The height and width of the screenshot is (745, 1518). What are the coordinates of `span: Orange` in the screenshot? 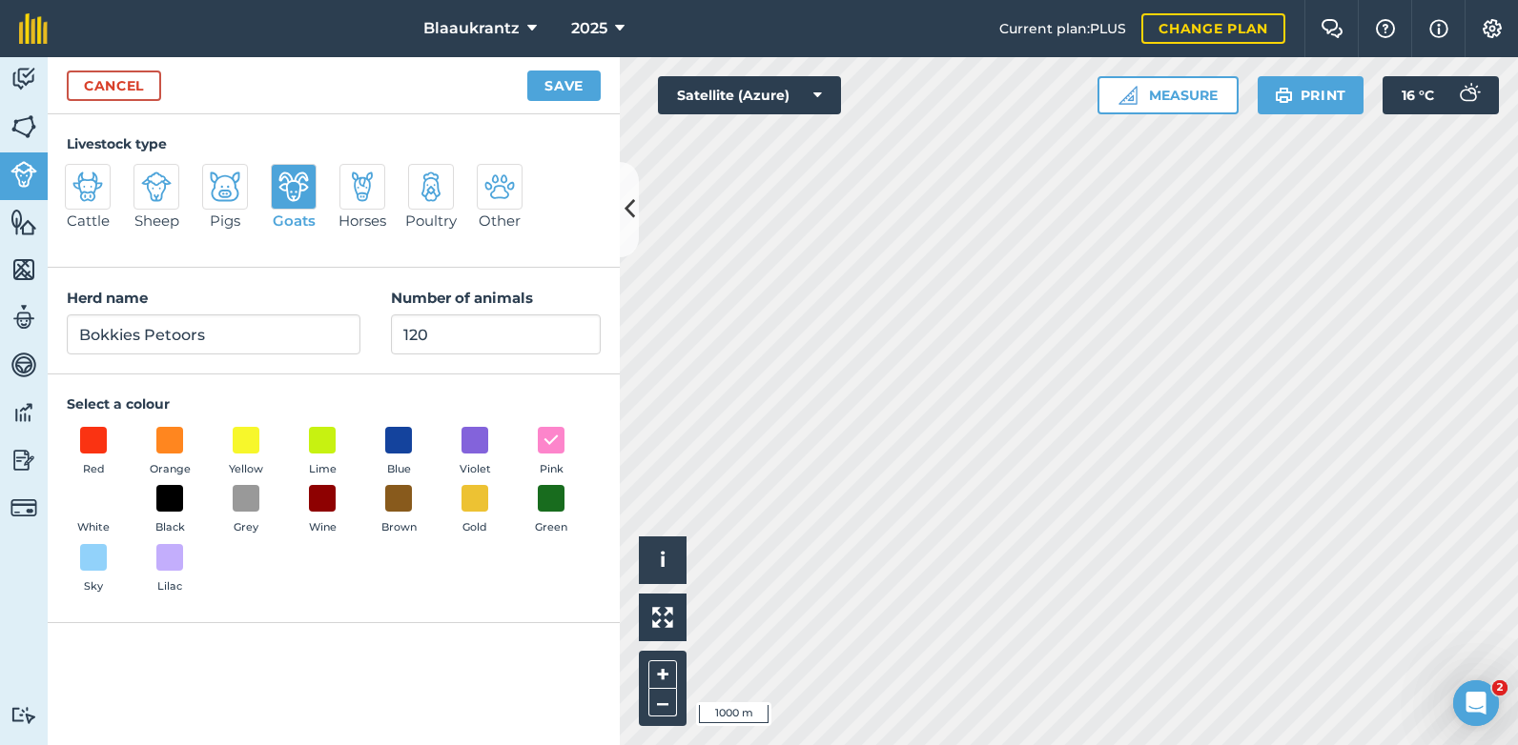 It's located at (170, 470).